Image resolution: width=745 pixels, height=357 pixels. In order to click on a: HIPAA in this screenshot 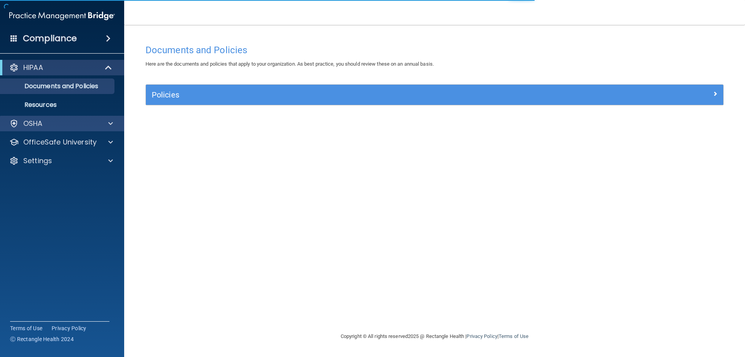, I will do `click(61, 68)`.